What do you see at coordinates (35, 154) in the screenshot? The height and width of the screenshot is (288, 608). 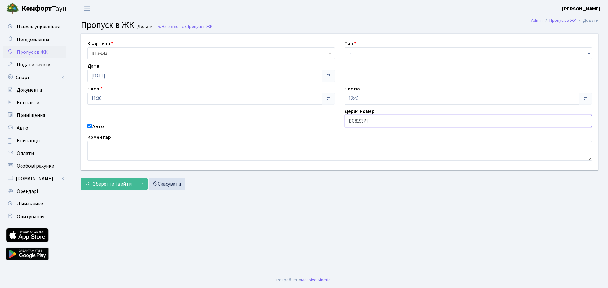 I see `a: Оплати` at bounding box center [35, 154].